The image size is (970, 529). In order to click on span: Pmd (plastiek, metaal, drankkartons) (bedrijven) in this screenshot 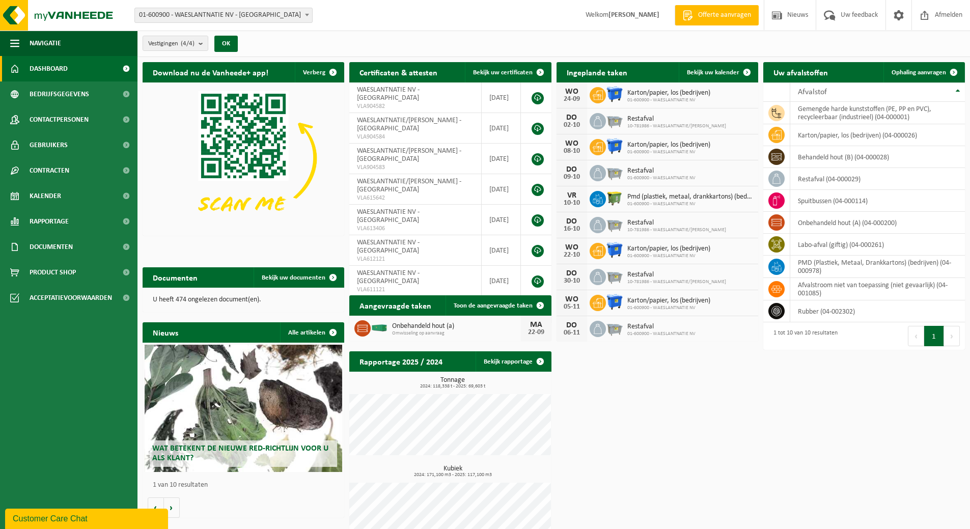, I will do `click(690, 197)`.